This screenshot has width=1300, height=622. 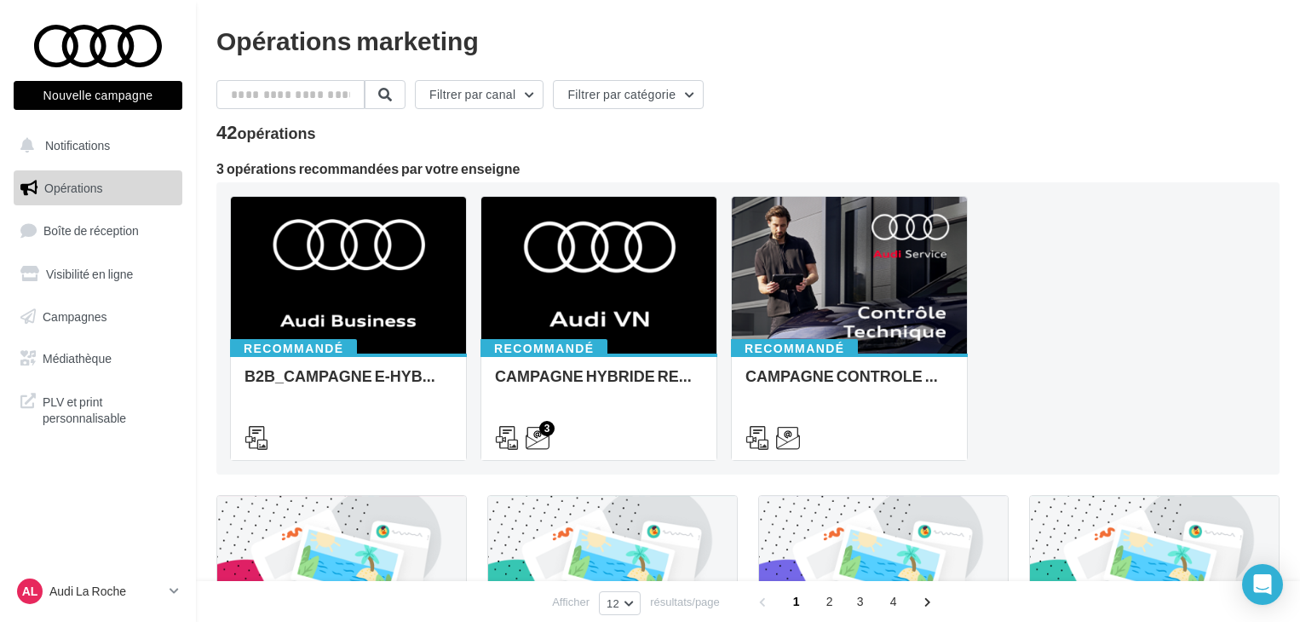 What do you see at coordinates (628, 95) in the screenshot?
I see `button: Filtrer par catégorie` at bounding box center [628, 95].